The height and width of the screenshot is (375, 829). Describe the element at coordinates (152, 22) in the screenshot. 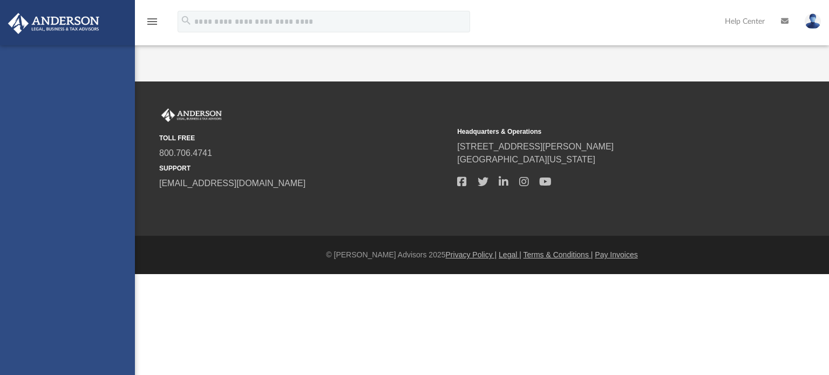

I see `i: menu` at that location.